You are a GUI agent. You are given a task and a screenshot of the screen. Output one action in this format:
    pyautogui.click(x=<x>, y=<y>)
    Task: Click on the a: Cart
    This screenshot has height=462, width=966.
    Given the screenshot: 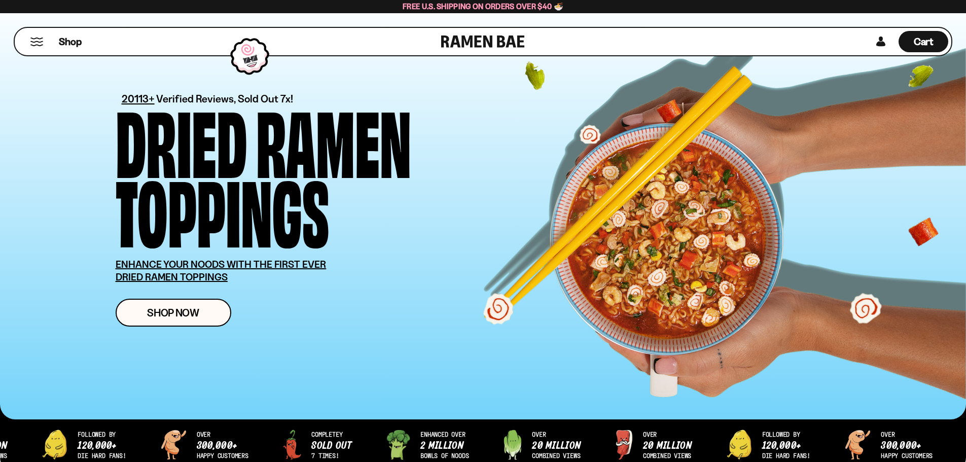 What is the action you would take?
    pyautogui.click(x=923, y=42)
    